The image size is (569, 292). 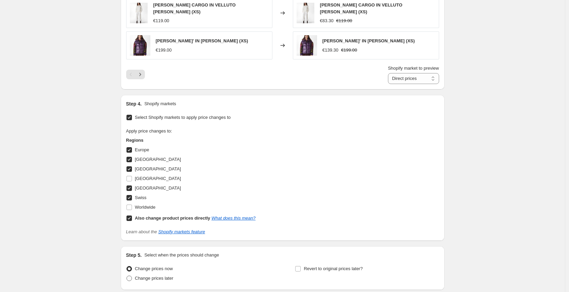 What do you see at coordinates (181, 231) in the screenshot?
I see `a: Shopify markets feature` at bounding box center [181, 231].